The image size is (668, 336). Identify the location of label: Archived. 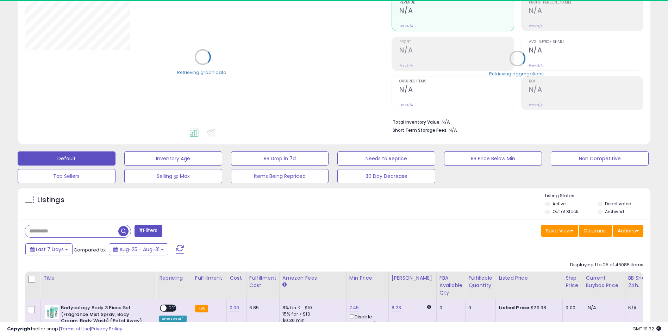
(614, 211).